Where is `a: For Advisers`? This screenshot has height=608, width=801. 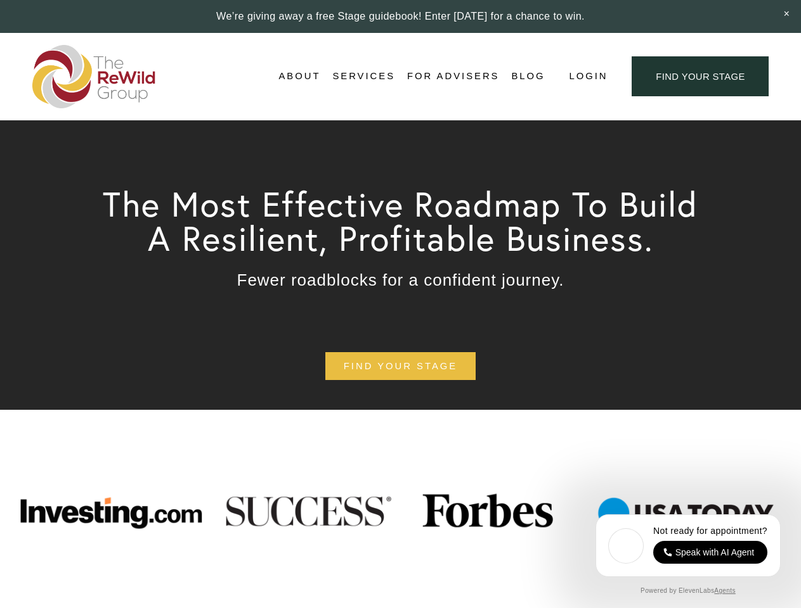 a: For Advisers is located at coordinates (453, 77).